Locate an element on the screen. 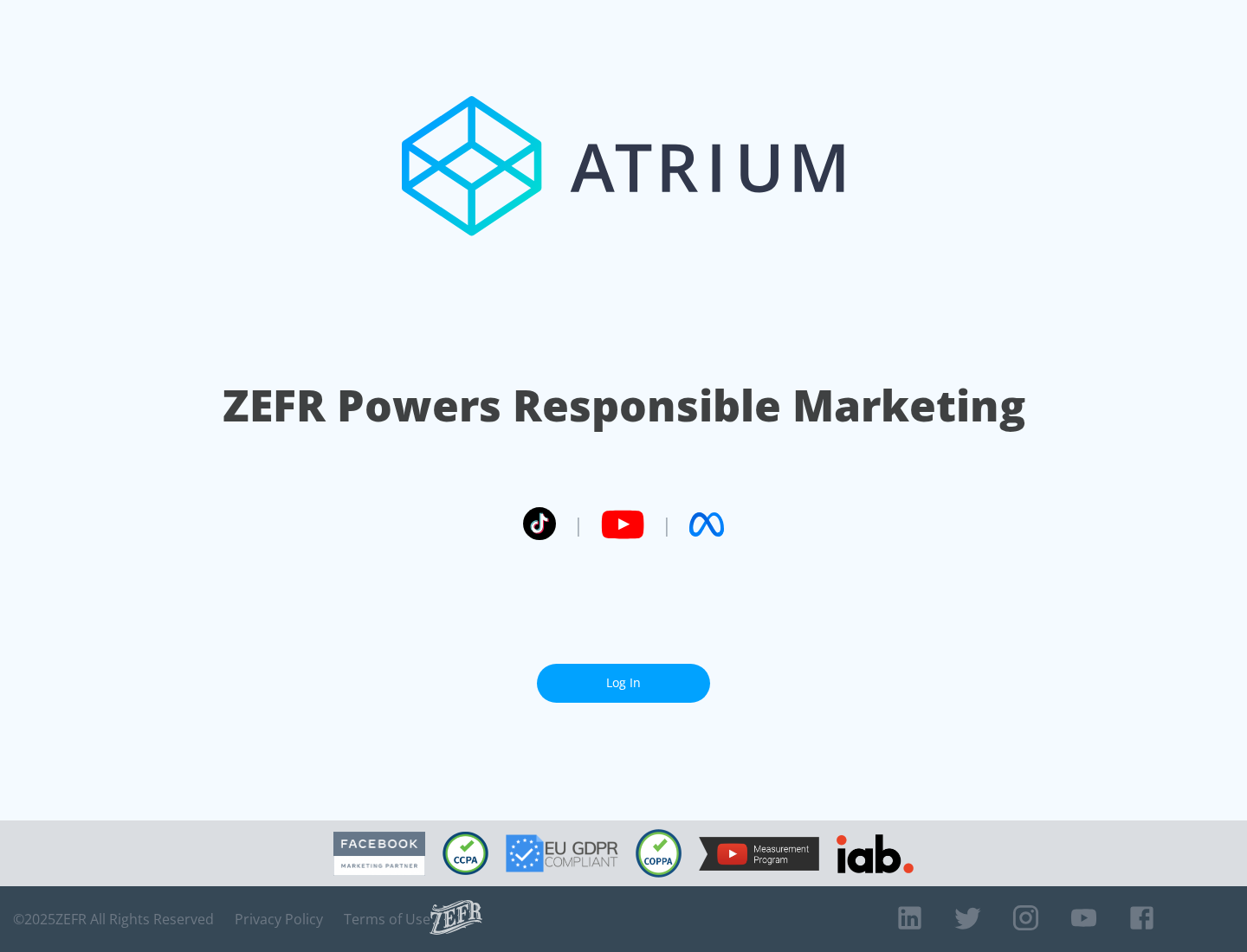 The image size is (1247, 952). img: COPPA Compliant is located at coordinates (658, 854).